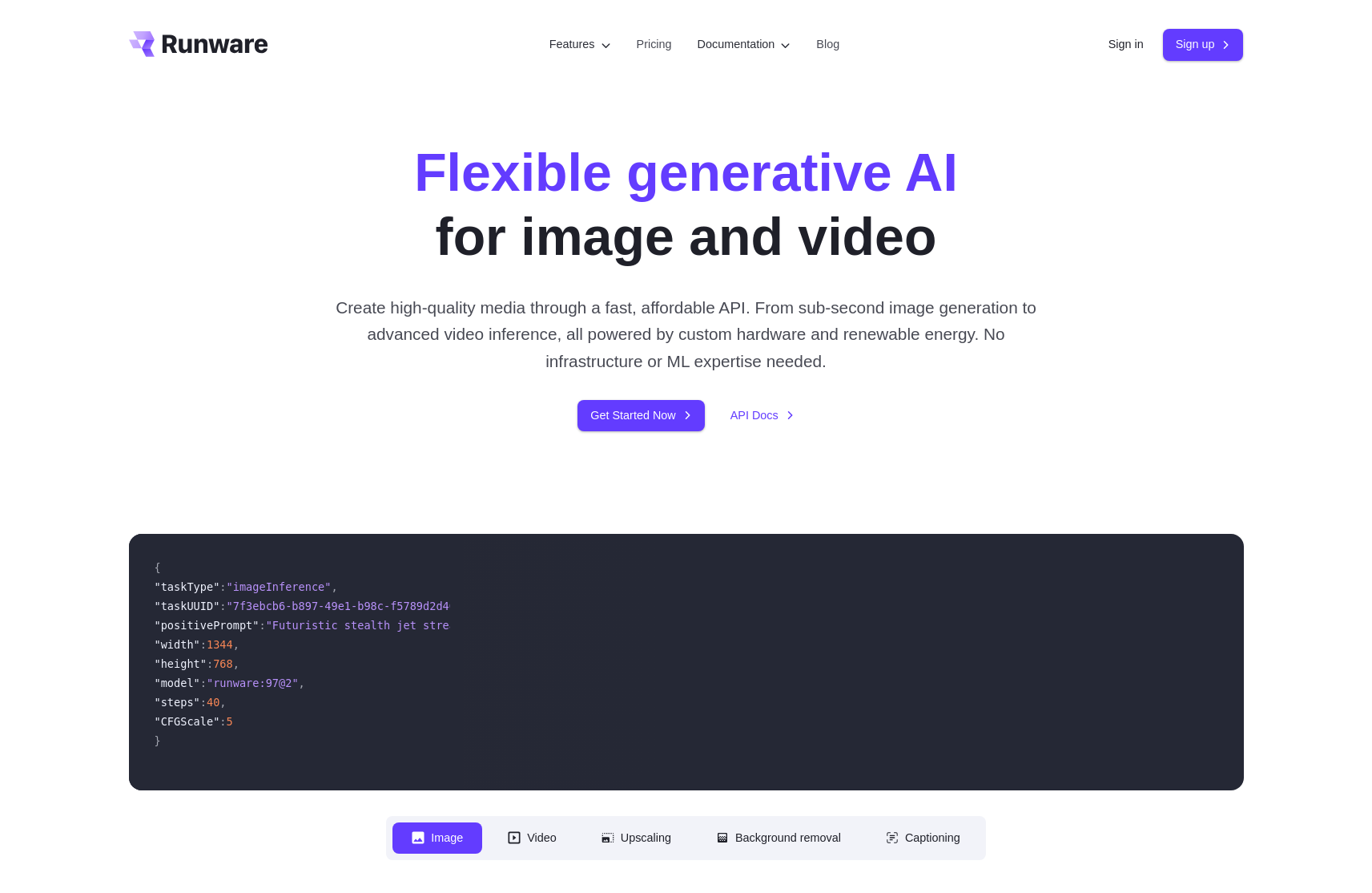 The image size is (1372, 893). I want to click on a: Sign up, so click(1203, 44).